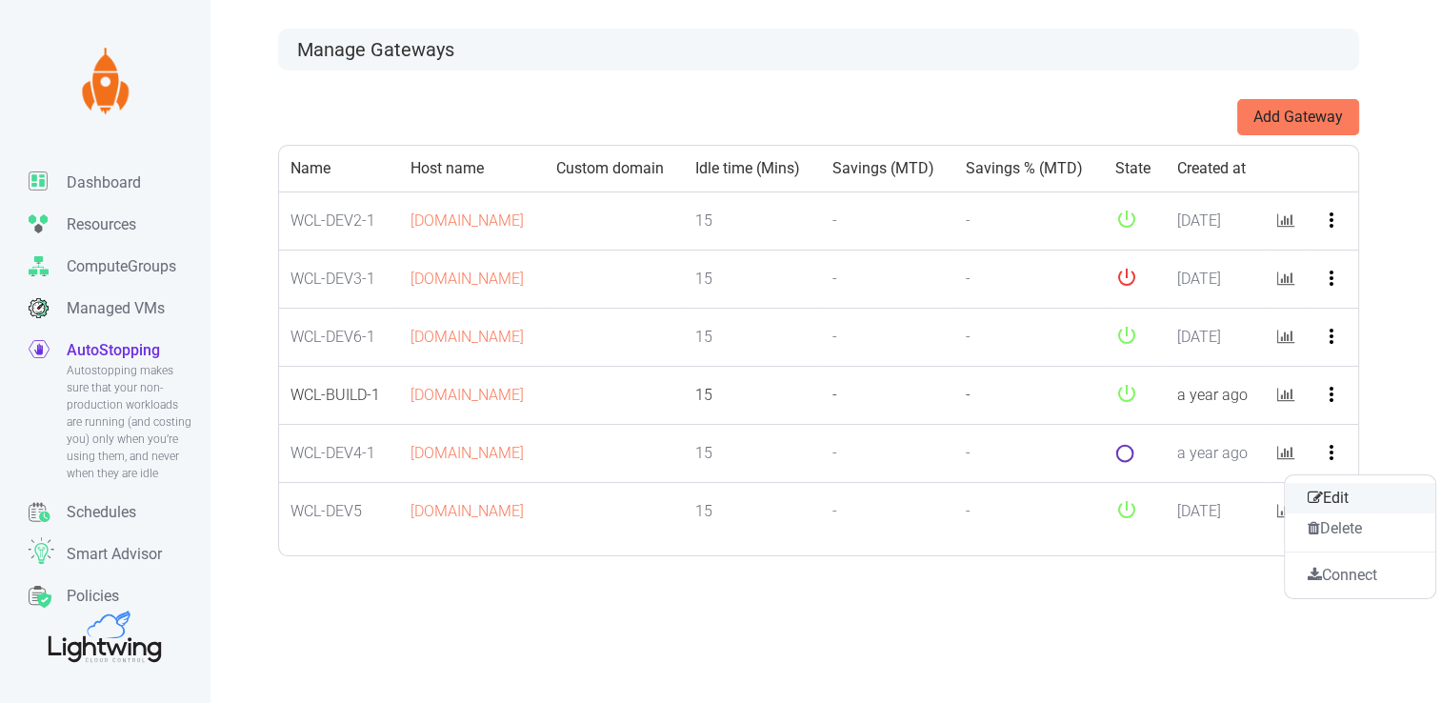 The image size is (1441, 703). What do you see at coordinates (1360, 529) in the screenshot?
I see `button: Delete` at bounding box center [1360, 529].